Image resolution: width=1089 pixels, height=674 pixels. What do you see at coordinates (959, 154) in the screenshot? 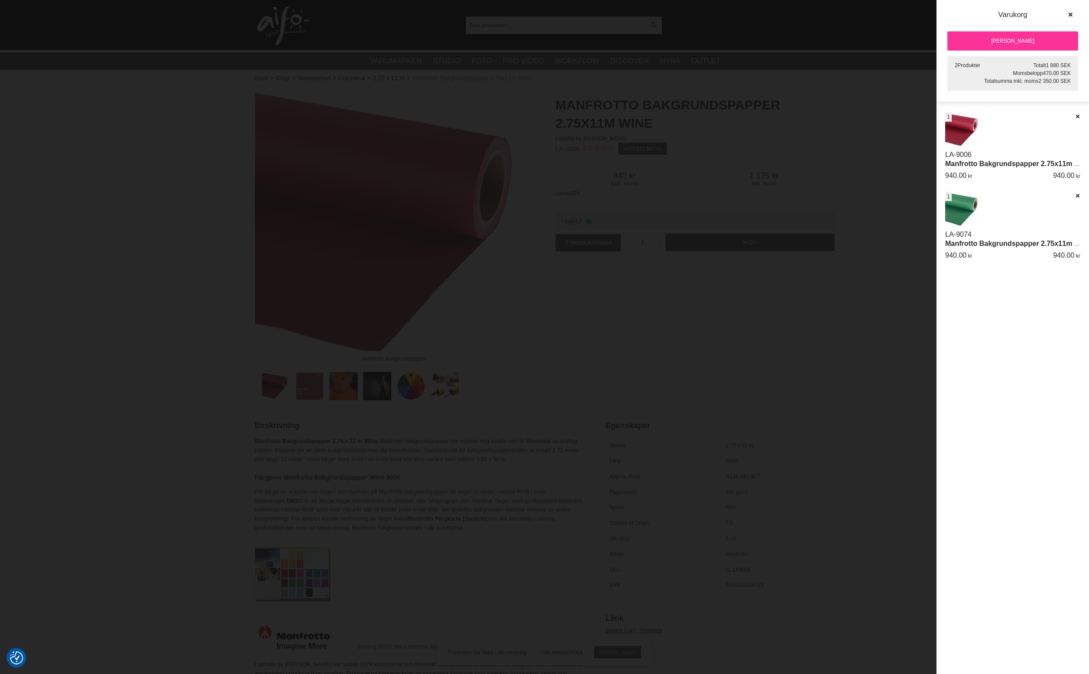
I see `a: LA-9006` at bounding box center [959, 154].